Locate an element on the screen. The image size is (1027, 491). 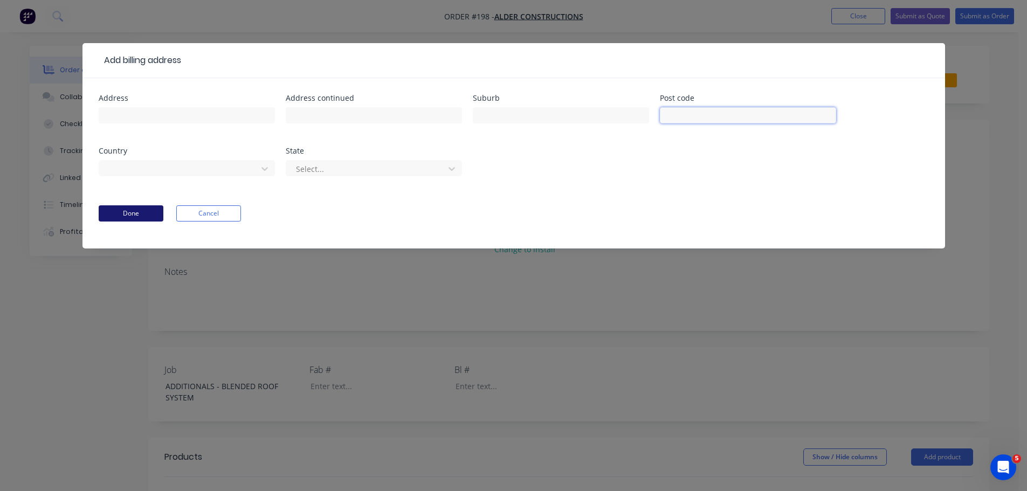
div: Post code is located at coordinates (748, 98).